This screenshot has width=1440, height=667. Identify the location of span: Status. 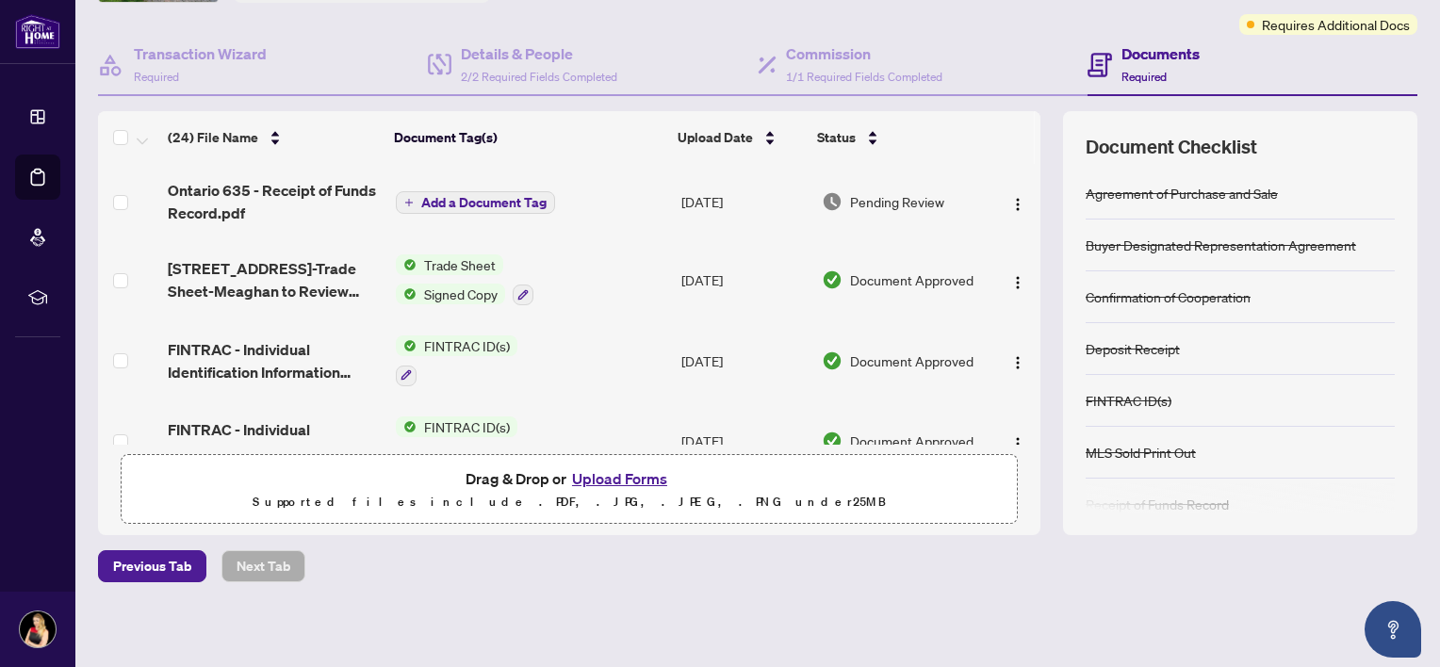
(836, 138).